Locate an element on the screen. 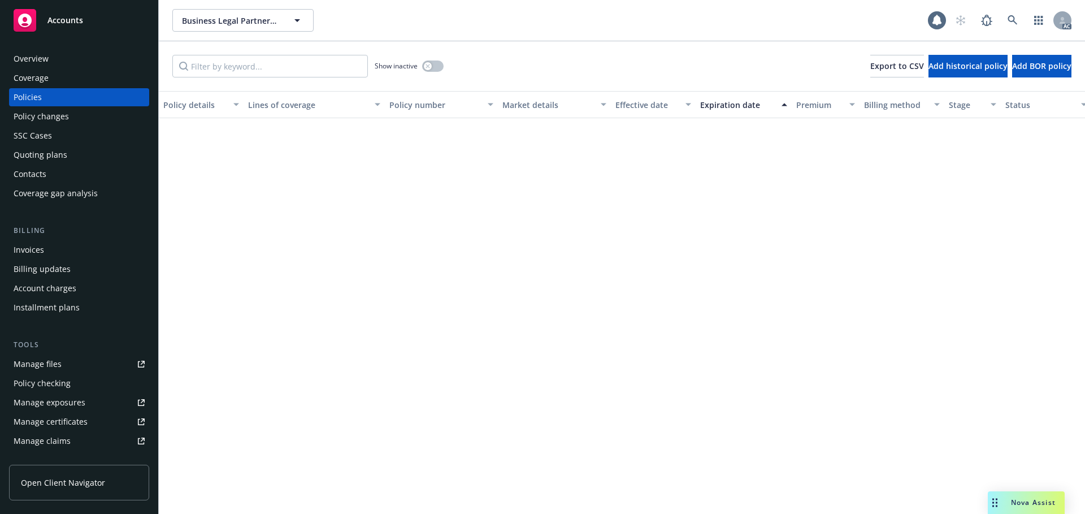 This screenshot has width=1085, height=514. button: Business Legal Partners, Attorneys at Law, Law Corp. is located at coordinates (243, 20).